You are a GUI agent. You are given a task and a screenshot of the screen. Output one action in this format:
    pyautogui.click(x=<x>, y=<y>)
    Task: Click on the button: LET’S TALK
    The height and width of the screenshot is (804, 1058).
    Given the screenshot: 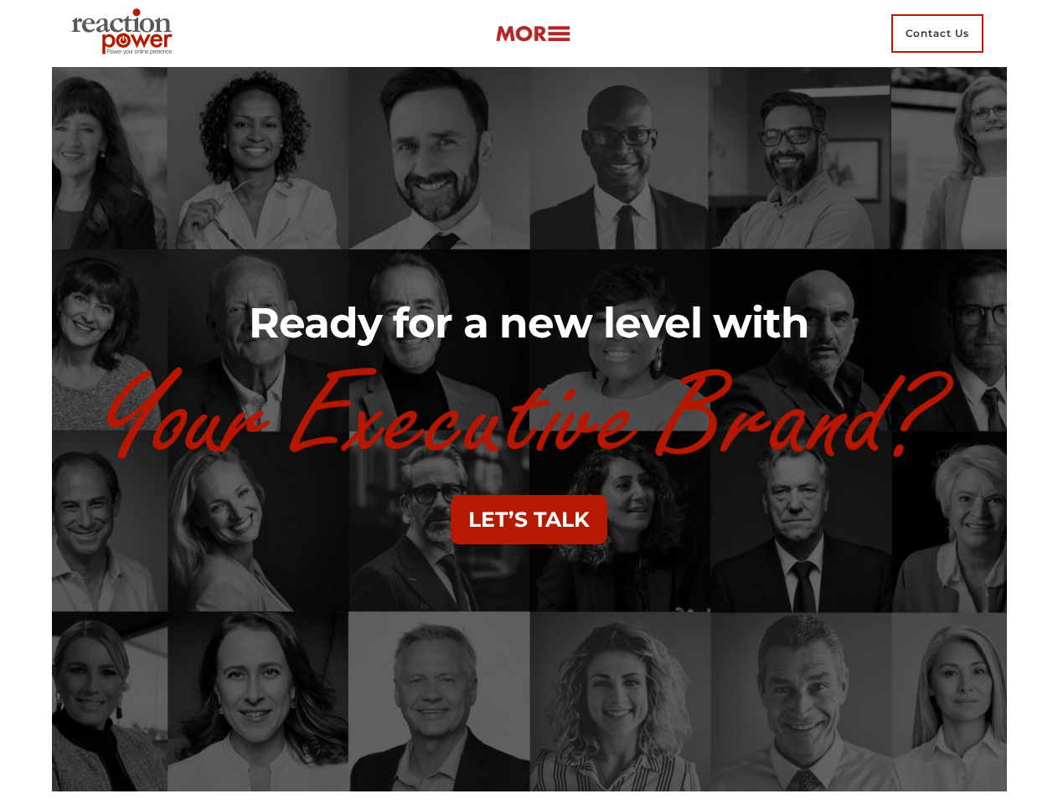 What is the action you would take?
    pyautogui.click(x=529, y=520)
    